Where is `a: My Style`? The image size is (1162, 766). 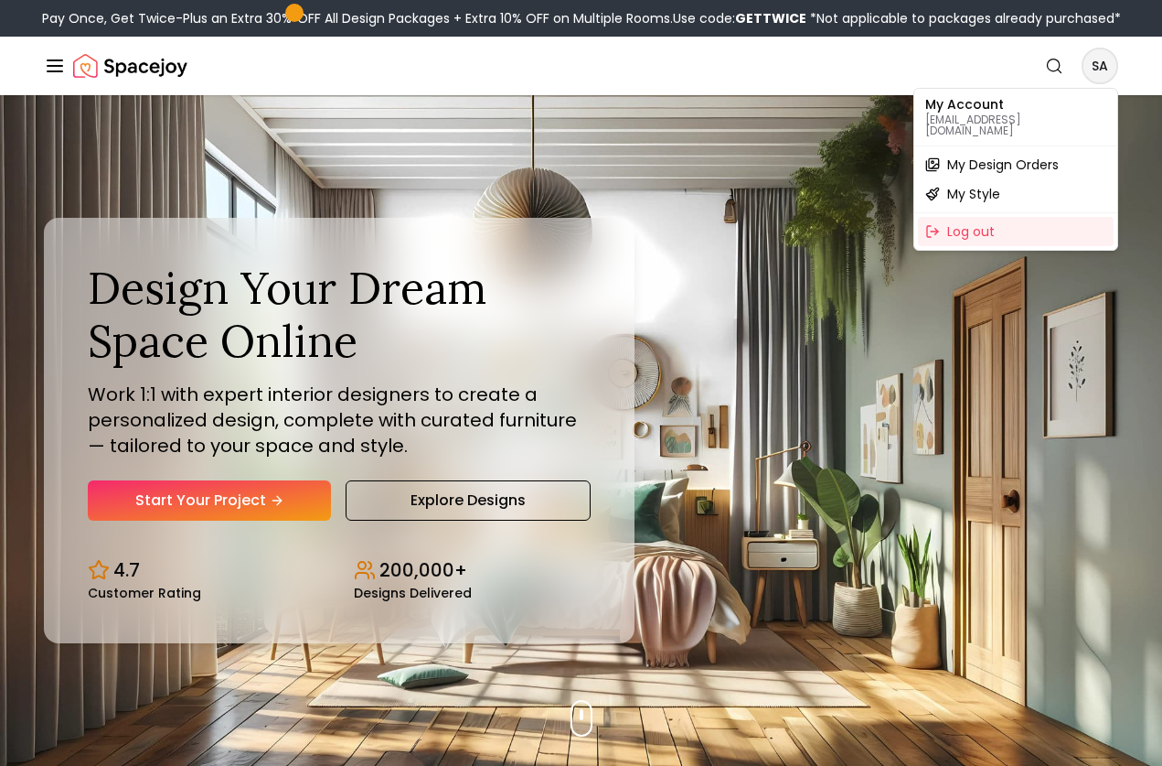 a: My Style is located at coordinates (1016, 194).